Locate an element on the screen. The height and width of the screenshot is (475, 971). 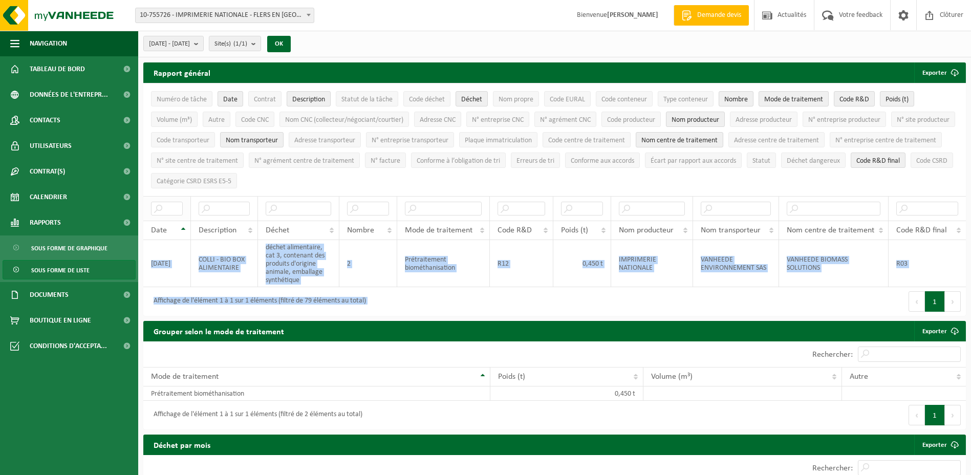
button: Déchet dangereux : Activate to sort is located at coordinates (813, 160).